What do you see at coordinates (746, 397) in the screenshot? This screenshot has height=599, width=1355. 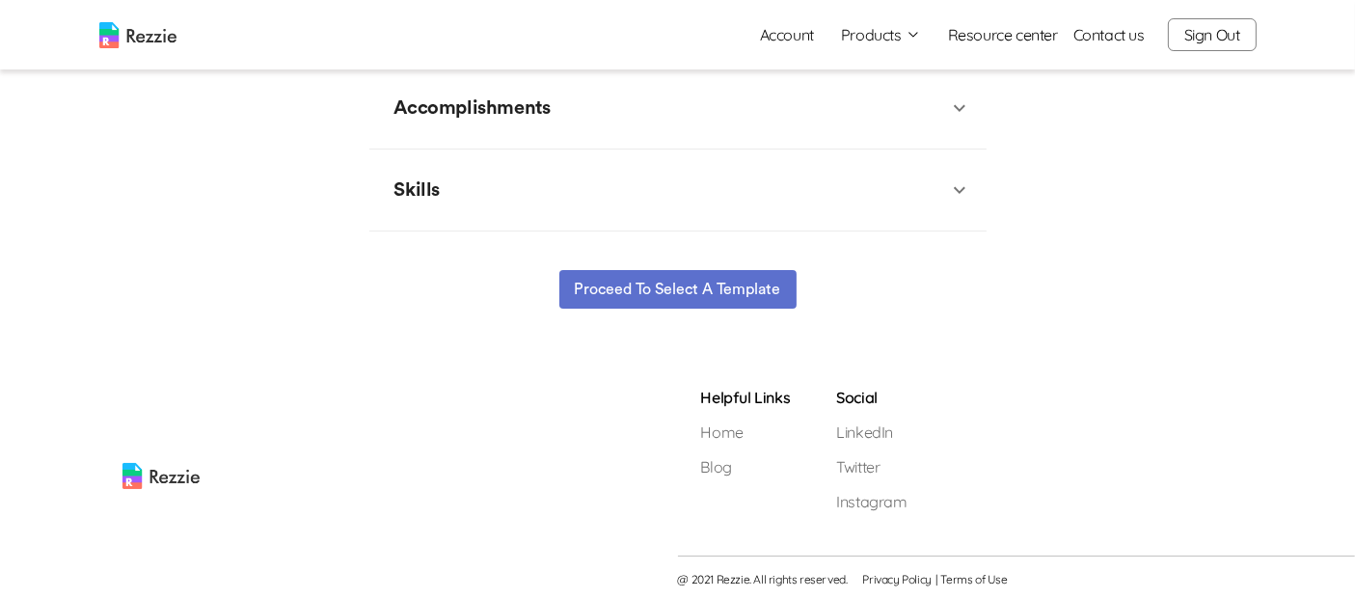 I see `h5: Helpful Links` at bounding box center [746, 397].